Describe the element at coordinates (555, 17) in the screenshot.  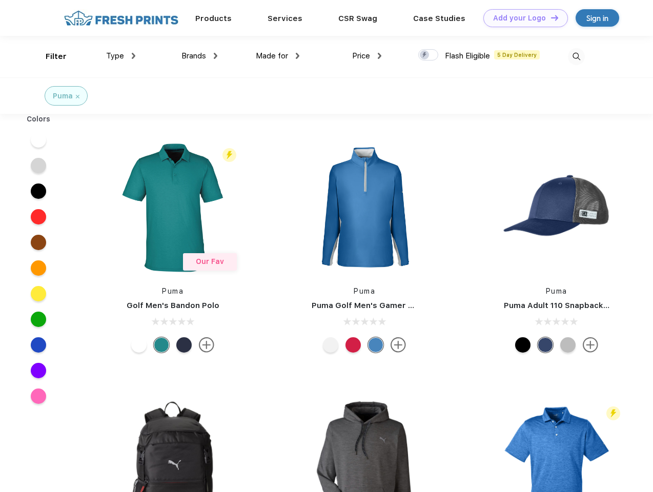
I see `img: DT` at that location.